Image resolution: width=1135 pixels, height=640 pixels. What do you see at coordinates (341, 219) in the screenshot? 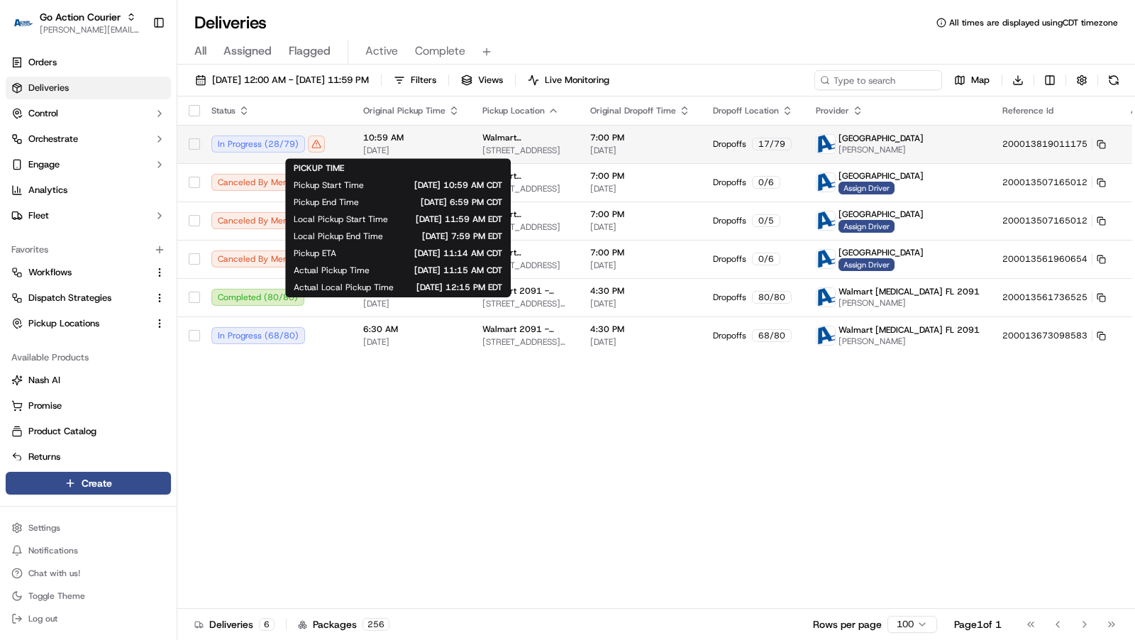
I see `span: Local Pickup Start Time` at bounding box center [341, 219].